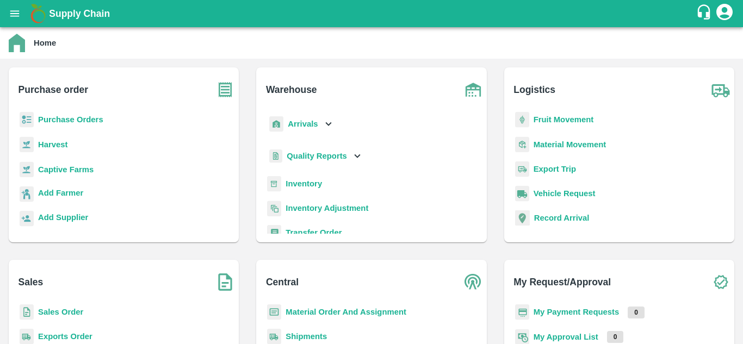 This screenshot has width=743, height=344. What do you see at coordinates (38, 14) in the screenshot?
I see `img: logo` at bounding box center [38, 14].